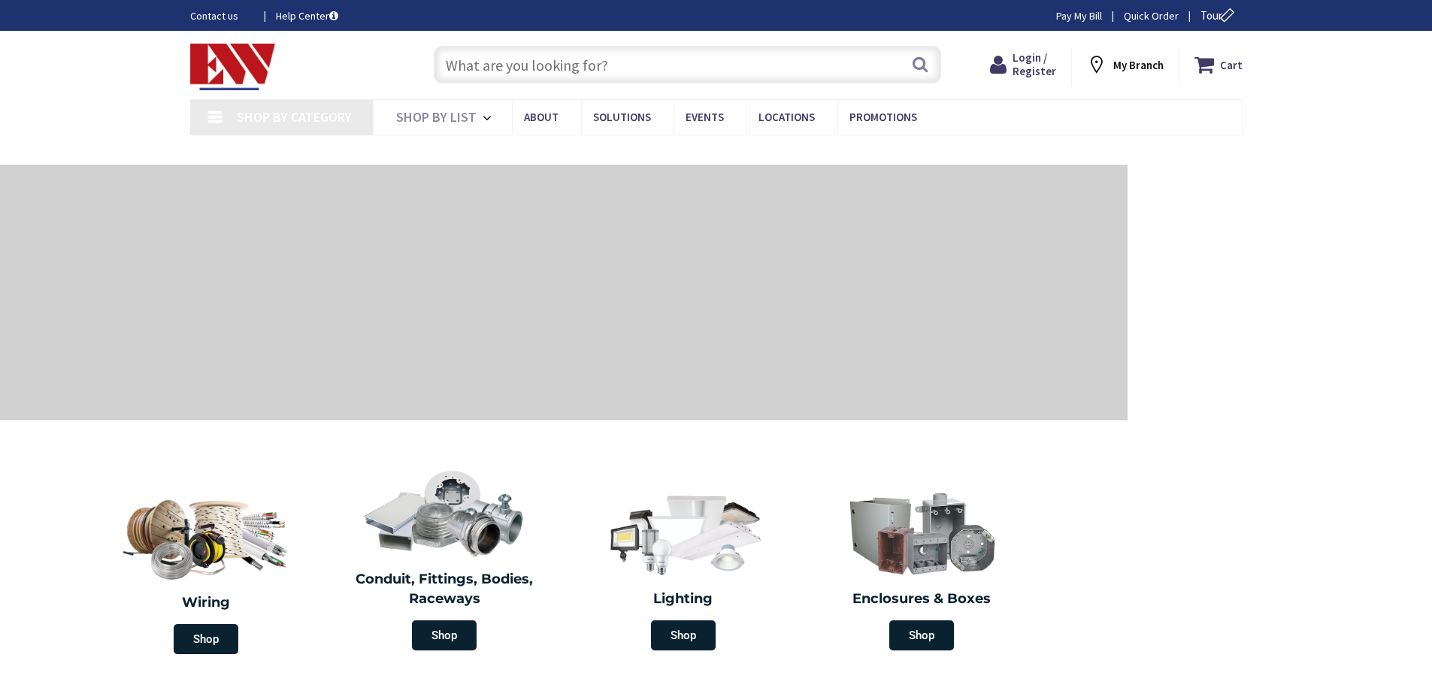 The height and width of the screenshot is (685, 1432). I want to click on div: My Branch, so click(1125, 65).